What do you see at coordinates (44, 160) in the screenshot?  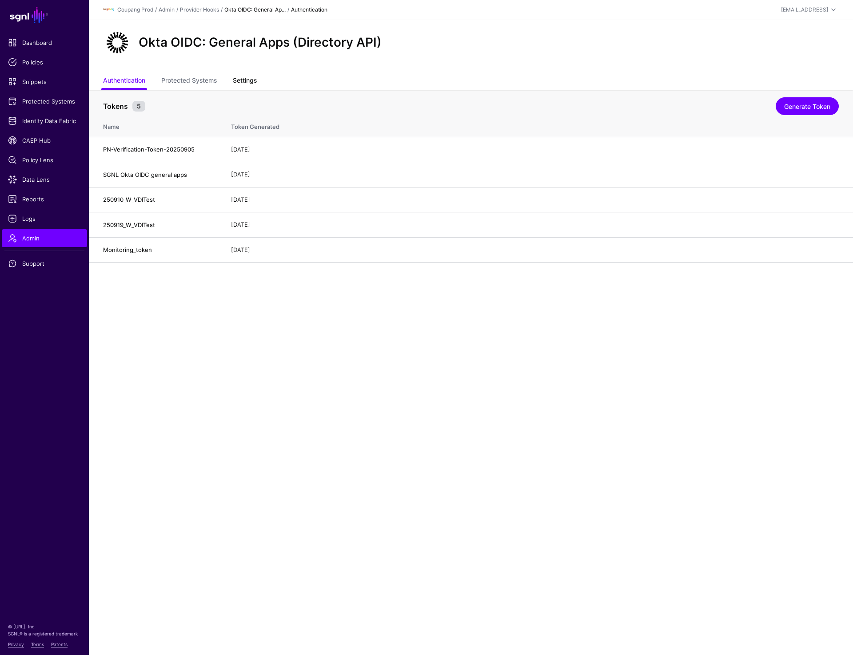 I see `span: Policy Lens` at bounding box center [44, 160].